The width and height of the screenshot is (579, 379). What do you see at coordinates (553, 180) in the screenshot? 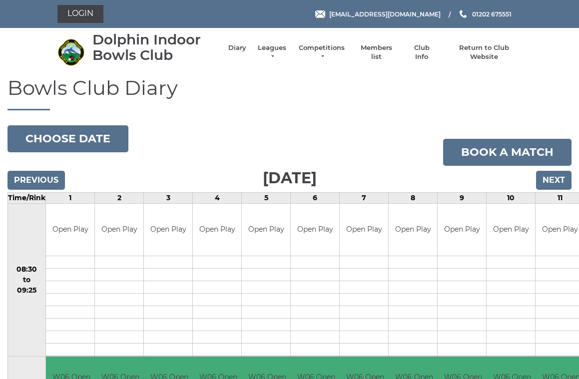
I see `input: Next` at bounding box center [553, 180].